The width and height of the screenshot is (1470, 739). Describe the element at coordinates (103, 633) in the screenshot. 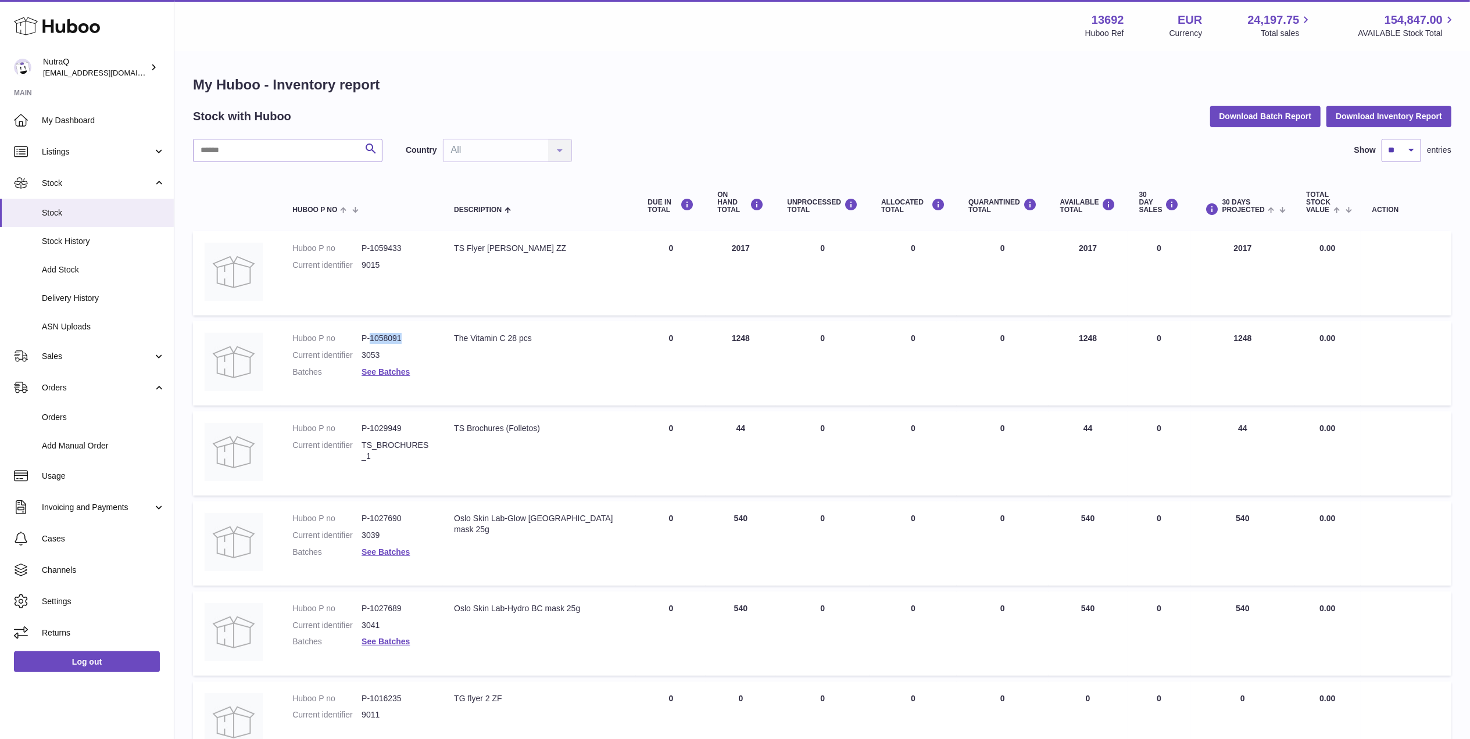

I see `span: Returns` at that location.